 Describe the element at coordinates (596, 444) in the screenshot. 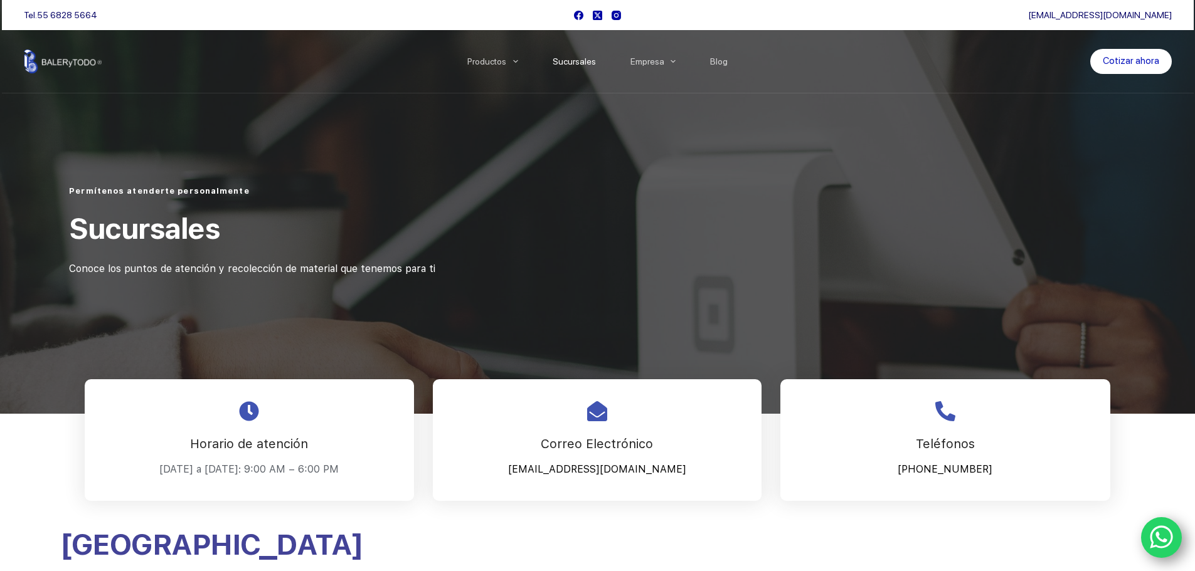

I see `span: Correo Electrónico` at that location.